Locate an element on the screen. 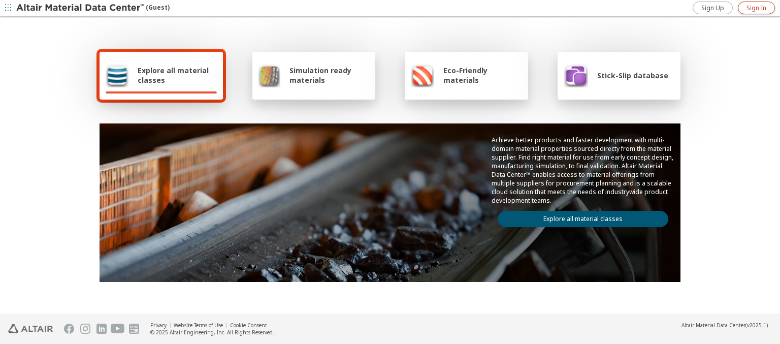 This screenshot has width=780, height=344. span: Simulation ready materials is located at coordinates (329, 75).